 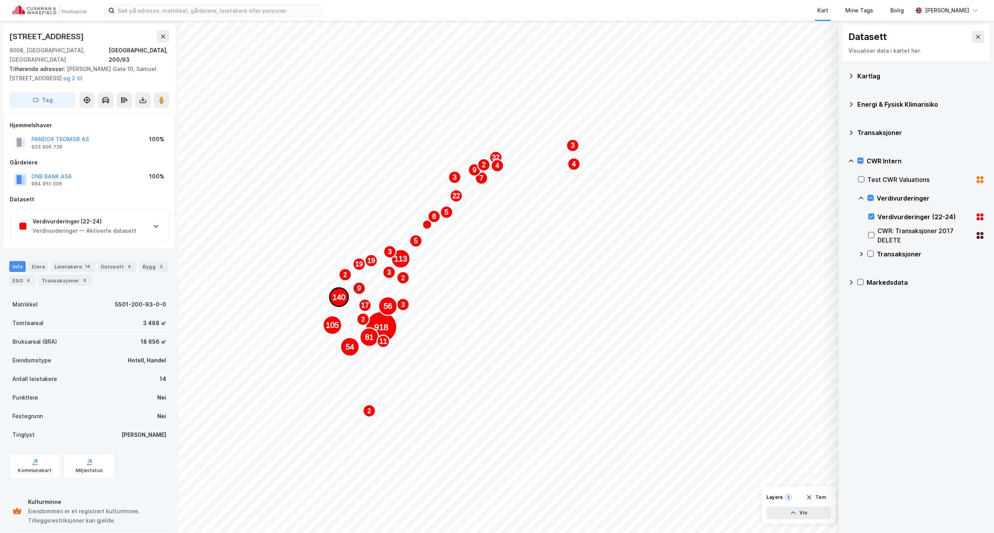 I want to click on div: Layers, so click(x=774, y=498).